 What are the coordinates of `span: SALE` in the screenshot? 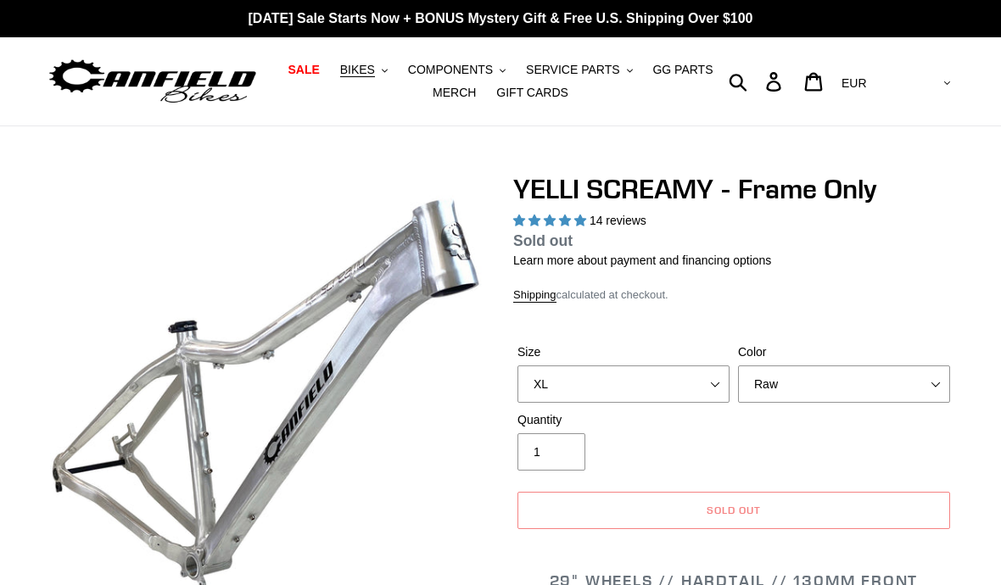 It's located at (303, 70).